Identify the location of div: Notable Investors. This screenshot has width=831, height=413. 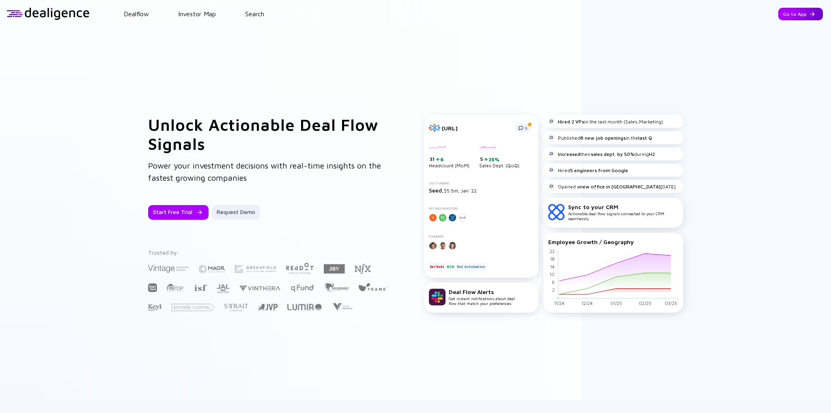
(481, 208).